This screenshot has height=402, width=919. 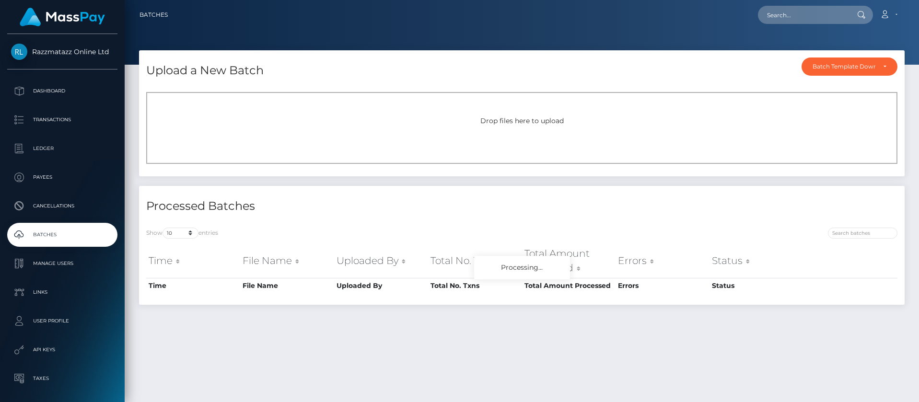 I want to click on a: Cancellations, so click(x=62, y=206).